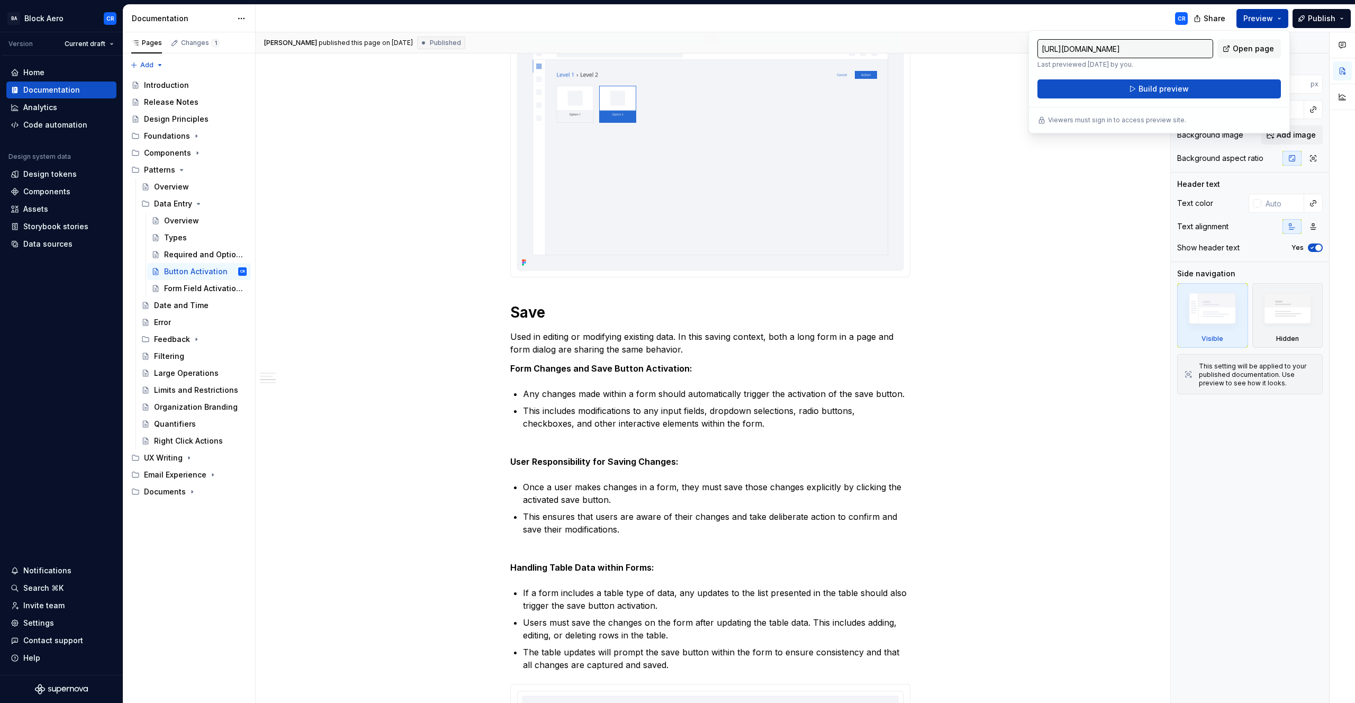  Describe the element at coordinates (21, 44) in the screenshot. I see `div: Version` at that location.